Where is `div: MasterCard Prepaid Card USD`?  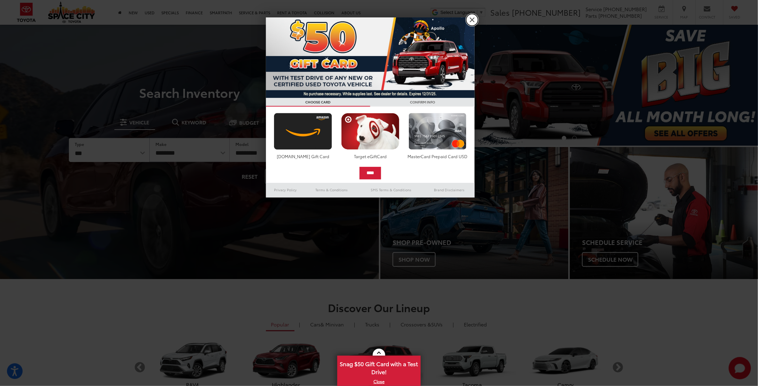 div: MasterCard Prepaid Card USD is located at coordinates (438, 156).